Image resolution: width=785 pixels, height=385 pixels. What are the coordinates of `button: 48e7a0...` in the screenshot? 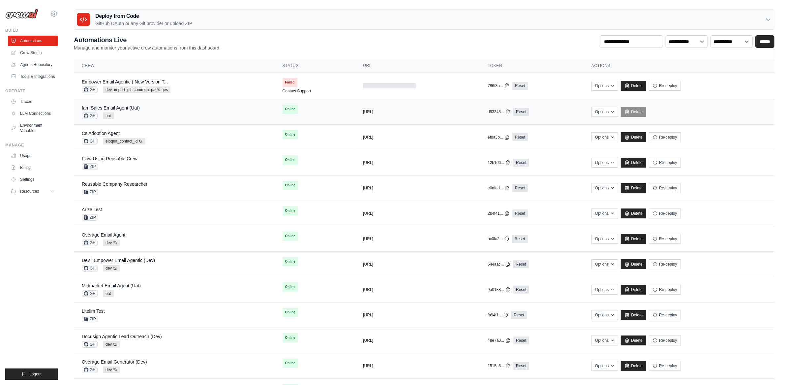 It's located at (499, 340).